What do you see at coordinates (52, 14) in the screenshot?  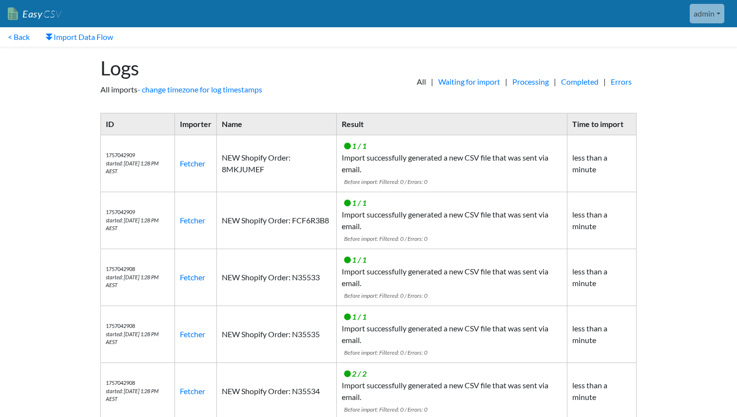 I see `span: CSV` at bounding box center [52, 14].